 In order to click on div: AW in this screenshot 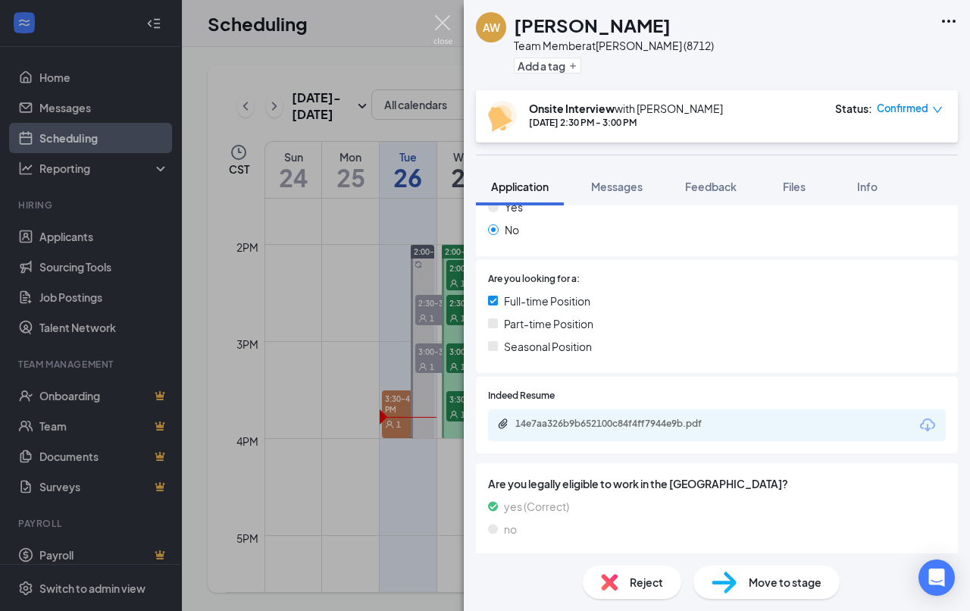, I will do `click(491, 27)`.